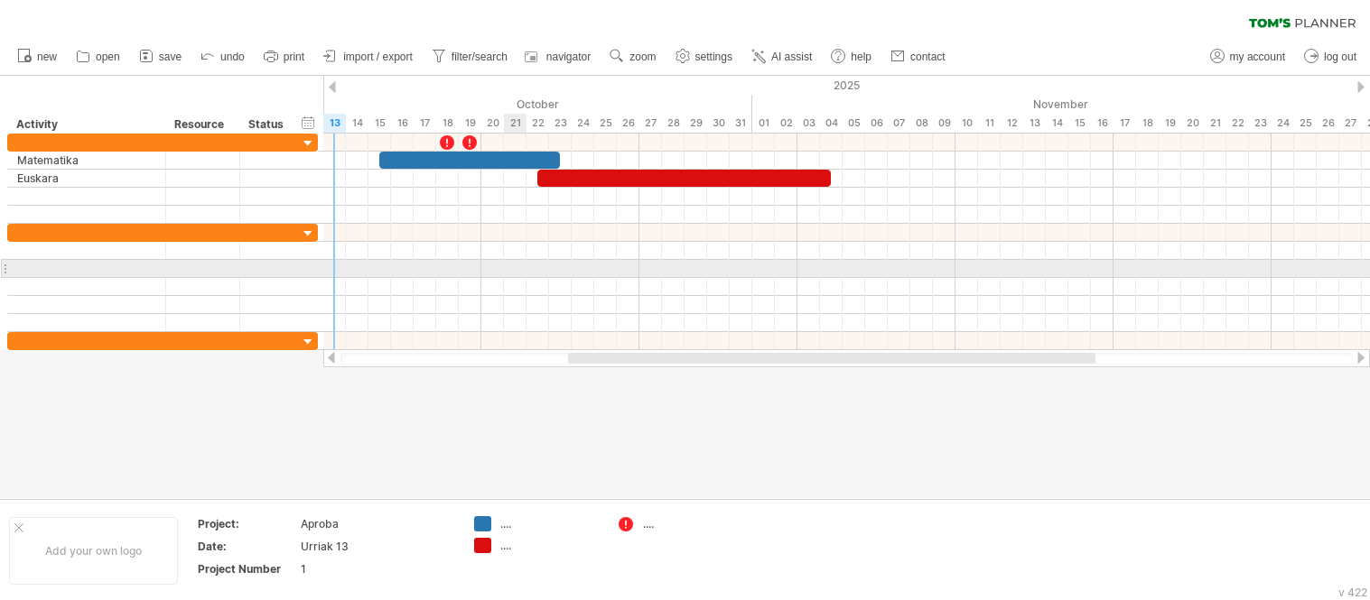  What do you see at coordinates (1079, 123) in the screenshot?
I see `div: Saturday, 15 November 2025` at bounding box center [1079, 123].